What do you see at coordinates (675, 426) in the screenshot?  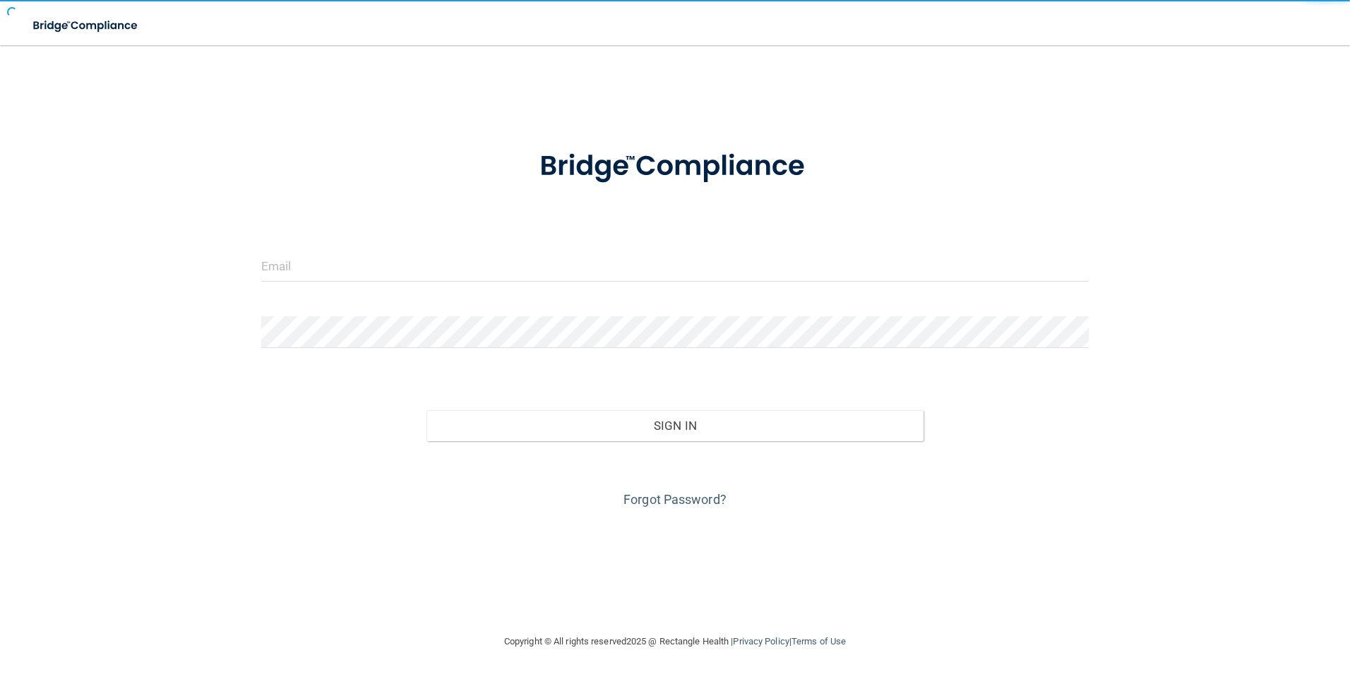 I see `button: Sign In` at bounding box center [675, 426].